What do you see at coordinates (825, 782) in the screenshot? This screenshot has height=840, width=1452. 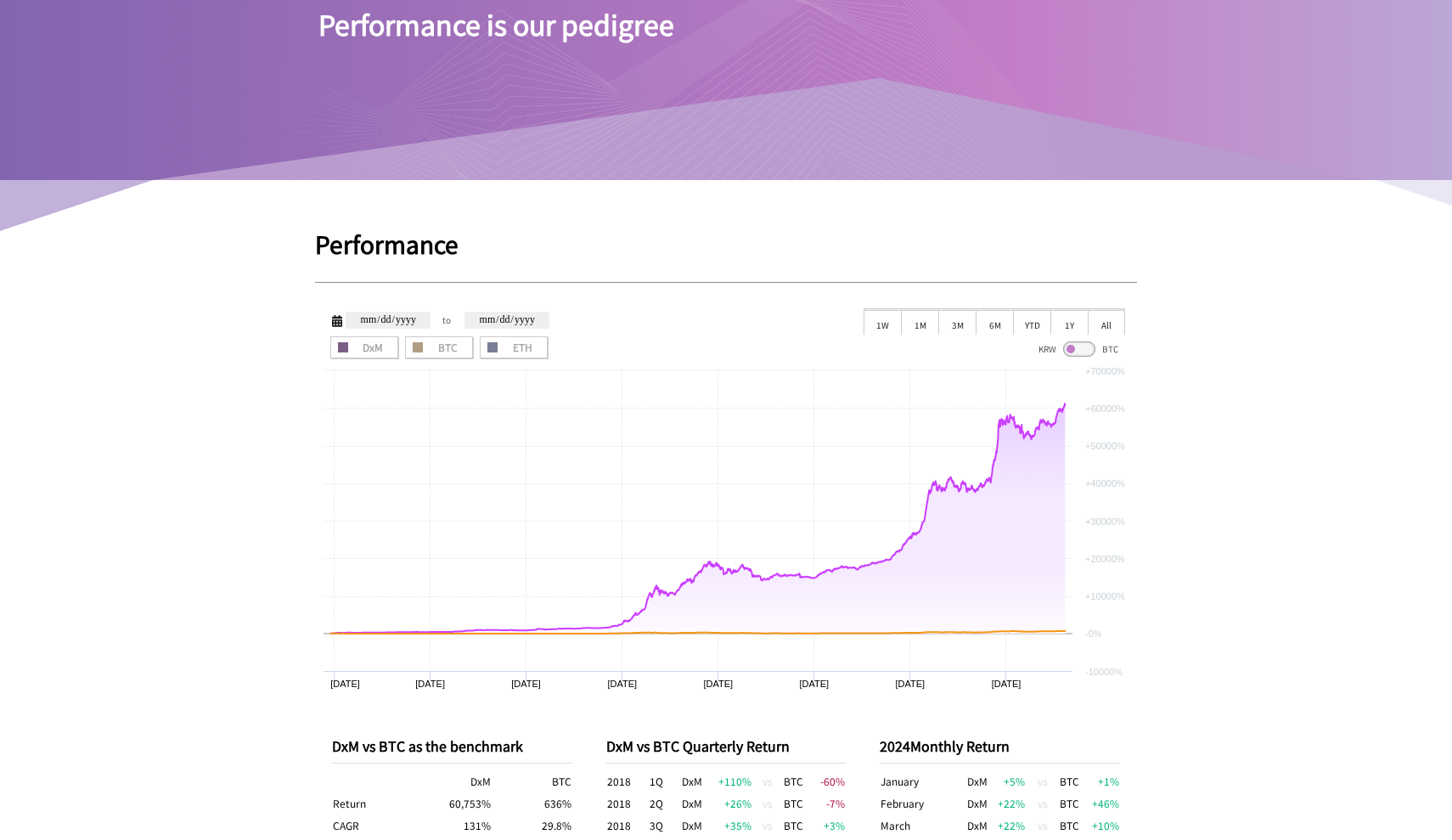 I see `td: -60 %` at bounding box center [825, 782].